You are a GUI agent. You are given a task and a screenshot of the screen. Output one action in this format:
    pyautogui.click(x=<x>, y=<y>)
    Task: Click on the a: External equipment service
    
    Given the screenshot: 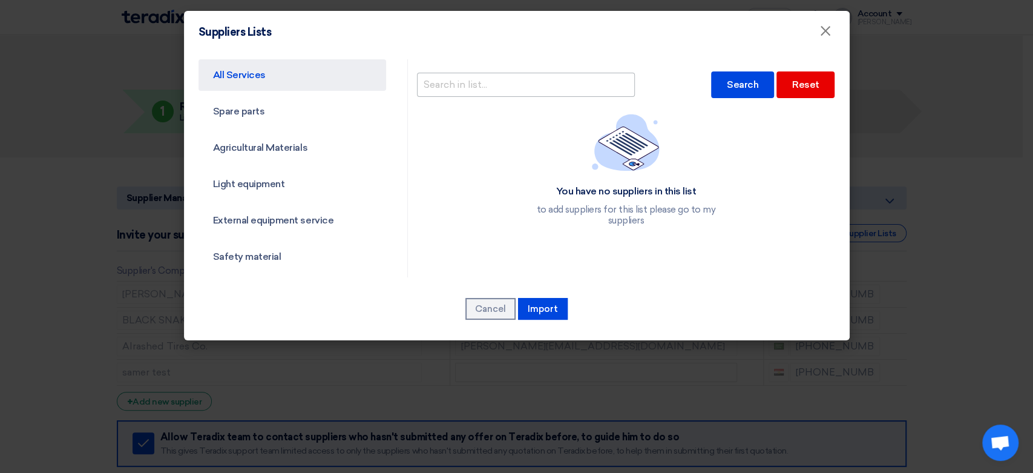 What is the action you would take?
    pyautogui.click(x=292, y=220)
    